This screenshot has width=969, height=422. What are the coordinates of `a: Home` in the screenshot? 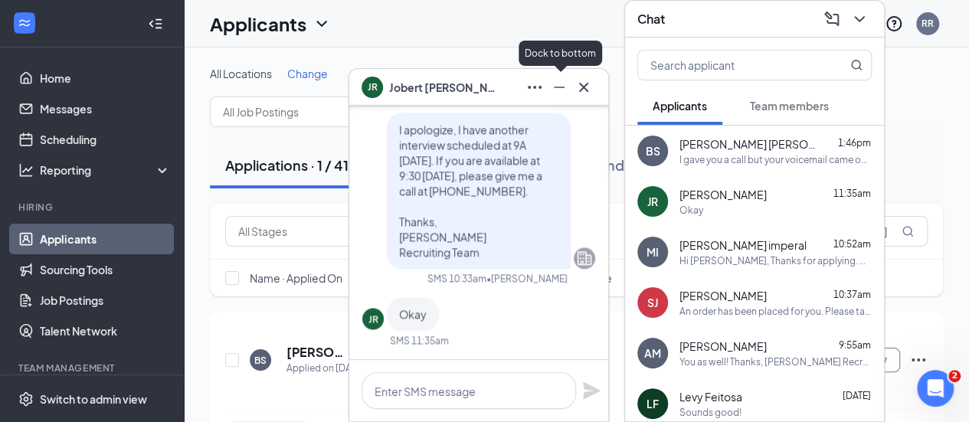 It's located at (105, 78).